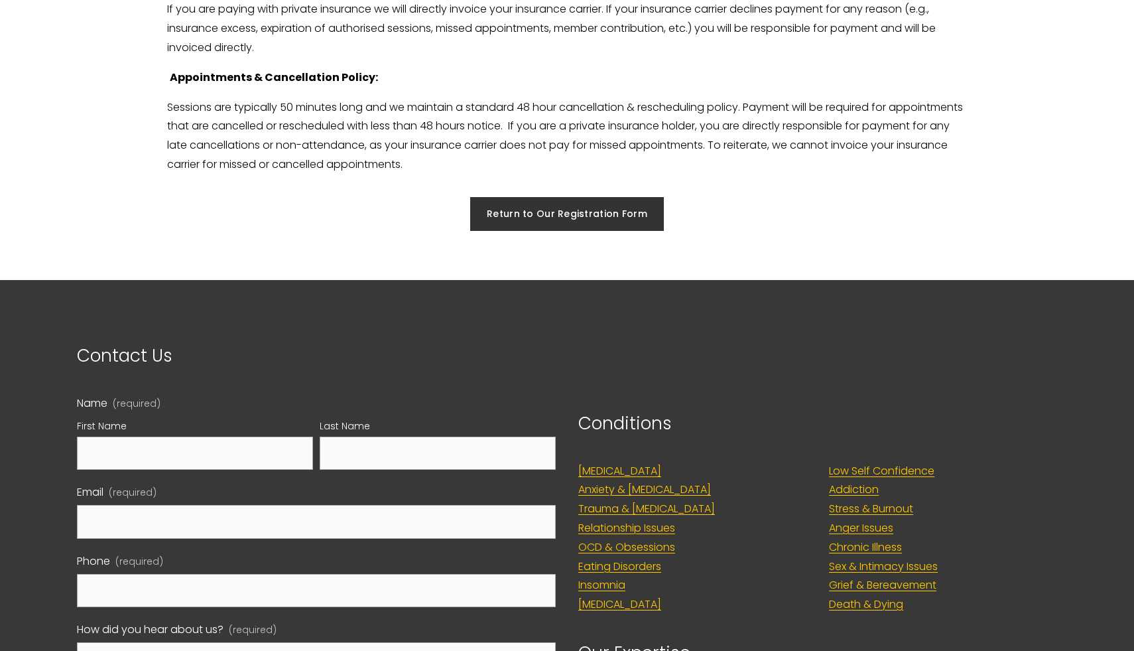 Image resolution: width=1134 pixels, height=651 pixels. I want to click on div: Last Name, so click(438, 426).